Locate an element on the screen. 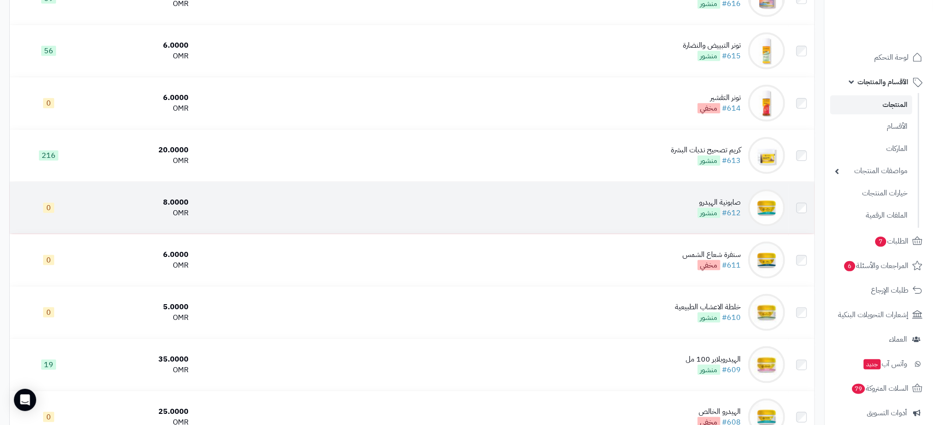 This screenshot has height=425, width=933. img: الهيدروبلابر 100 مل is located at coordinates (767, 365).